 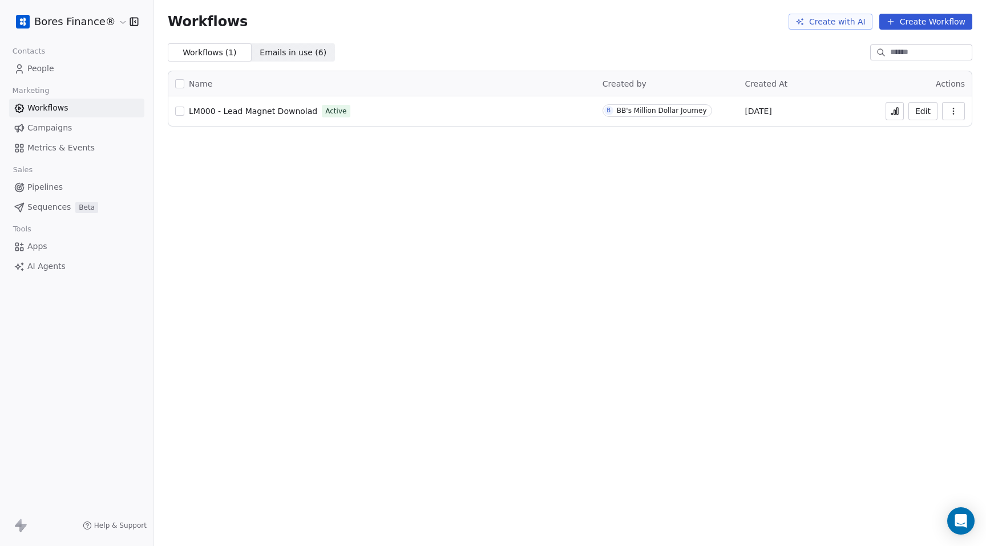 What do you see at coordinates (76, 148) in the screenshot?
I see `a: Metrics & Events` at bounding box center [76, 148].